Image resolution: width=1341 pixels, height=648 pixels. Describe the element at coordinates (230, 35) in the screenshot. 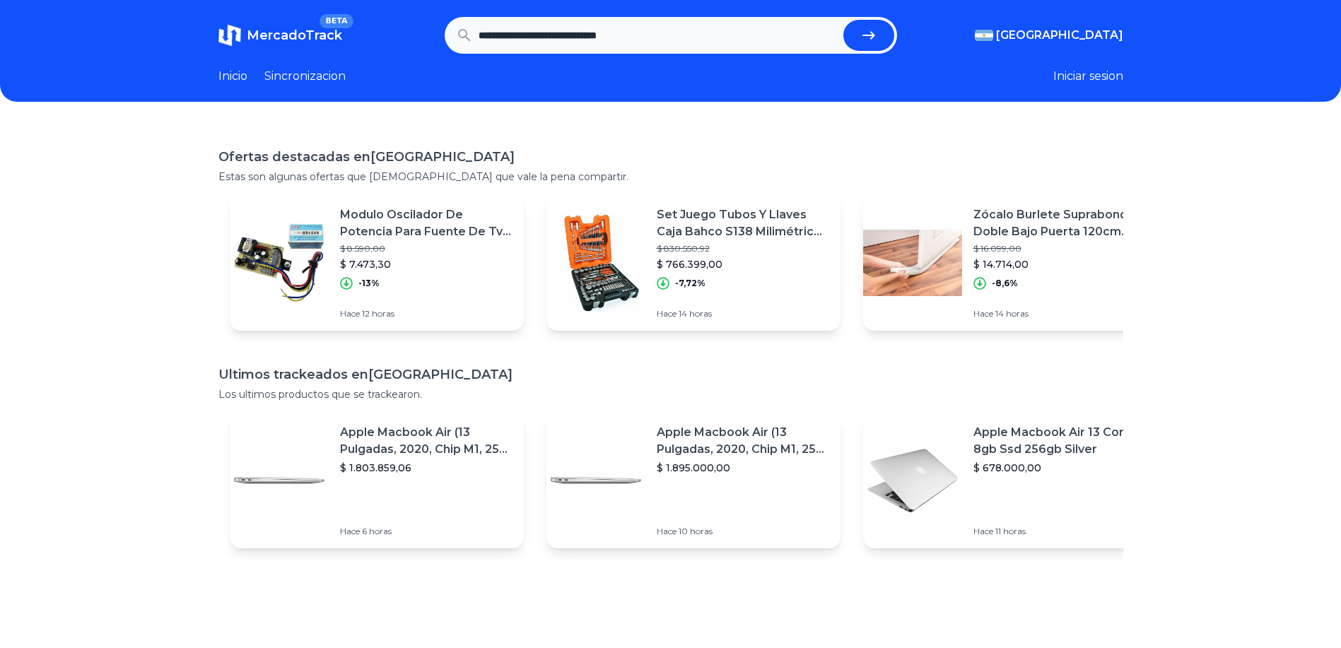

I see `img: MercadoTrack` at that location.